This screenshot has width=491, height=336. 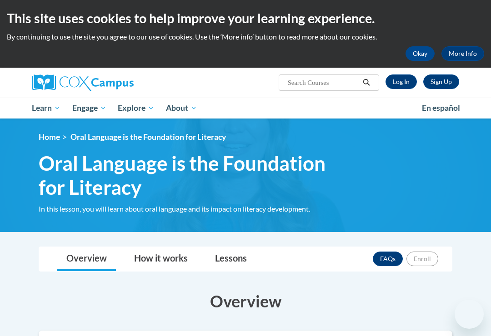 What do you see at coordinates (441, 108) in the screenshot?
I see `span: En español` at bounding box center [441, 108].